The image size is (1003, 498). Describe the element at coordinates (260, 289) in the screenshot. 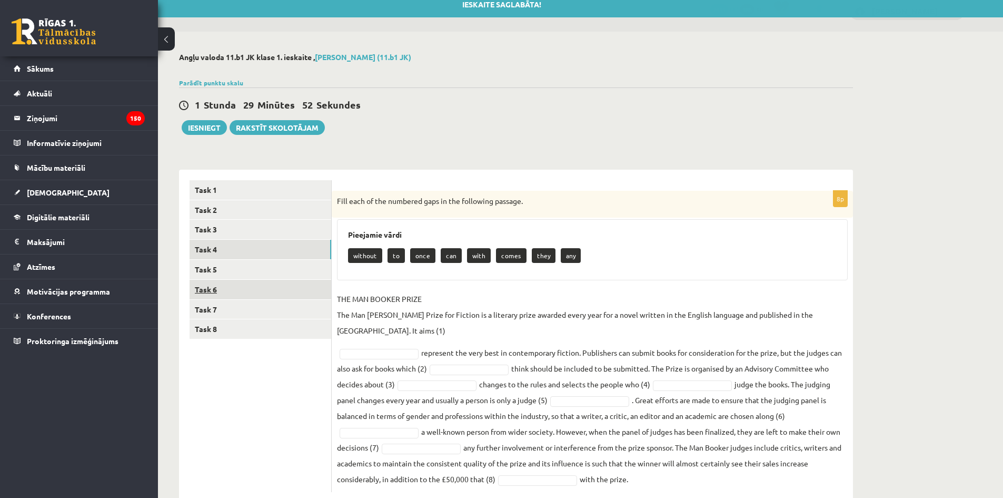

I see `a: Task 6` at that location.